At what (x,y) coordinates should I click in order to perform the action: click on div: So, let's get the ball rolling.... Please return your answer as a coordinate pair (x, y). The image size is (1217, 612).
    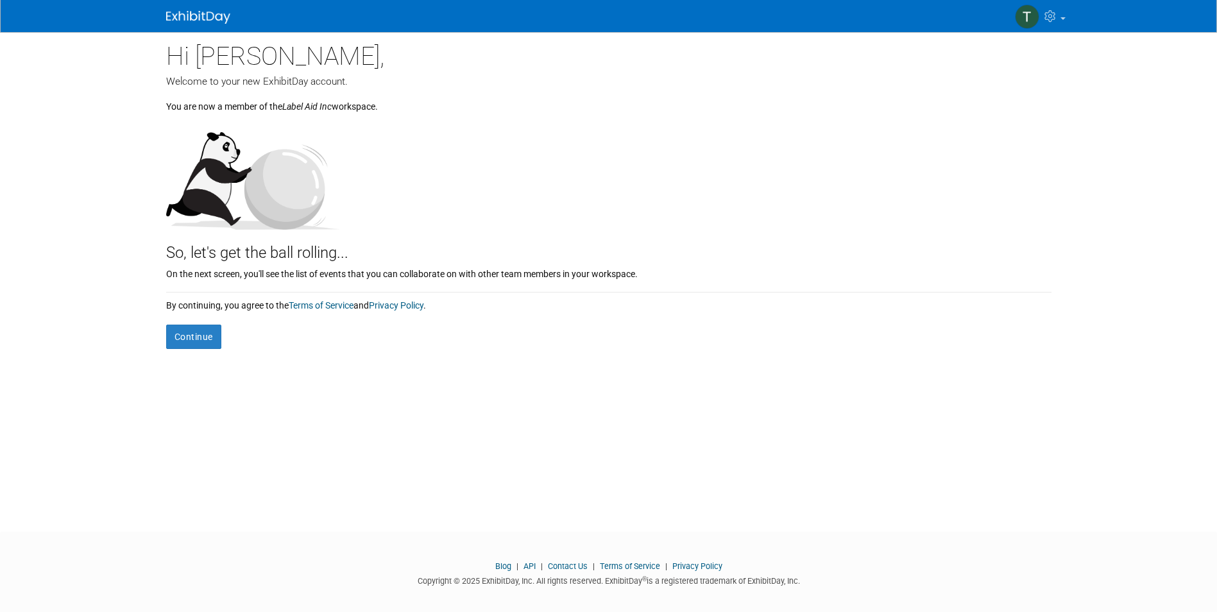
    Looking at the image, I should click on (609, 247).